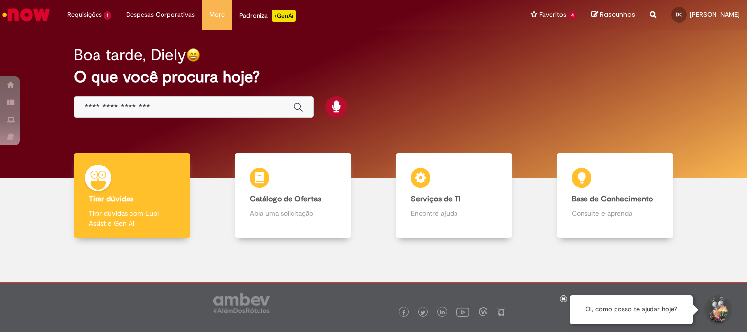 The height and width of the screenshot is (332, 747). Describe the element at coordinates (436, 199) in the screenshot. I see `b: Serviços de TI` at that location.